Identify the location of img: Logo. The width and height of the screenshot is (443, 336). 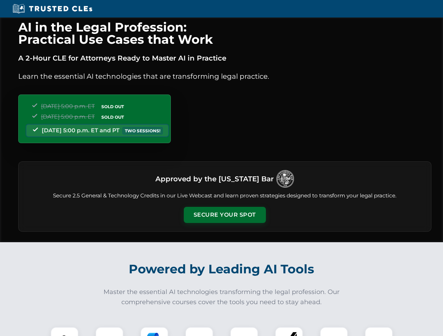
(285, 179).